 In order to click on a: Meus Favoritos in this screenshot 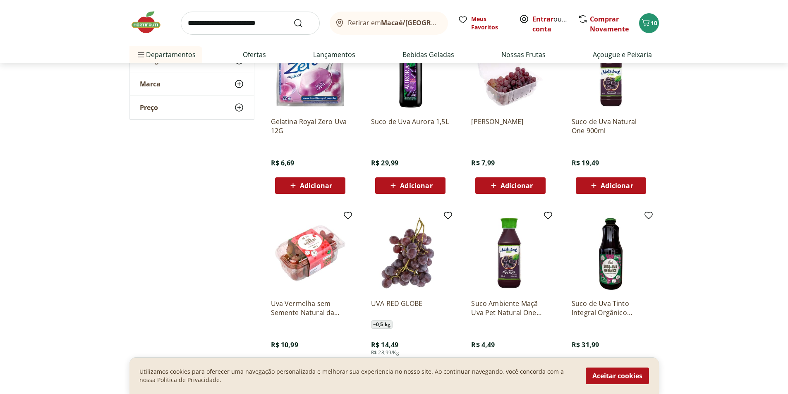, I will do `click(484, 23)`.